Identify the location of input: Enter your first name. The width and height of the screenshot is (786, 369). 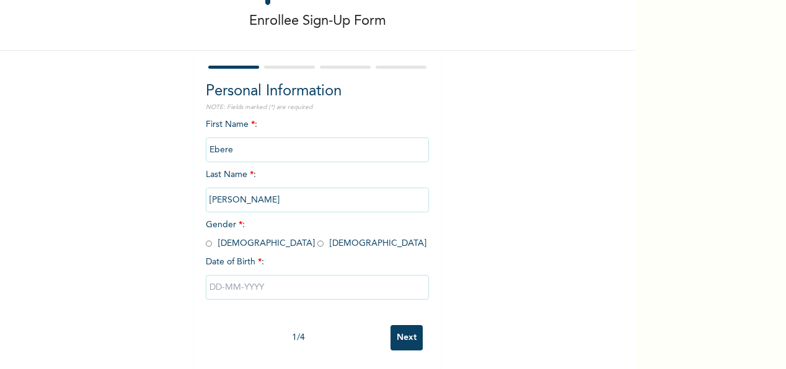
(317, 150).